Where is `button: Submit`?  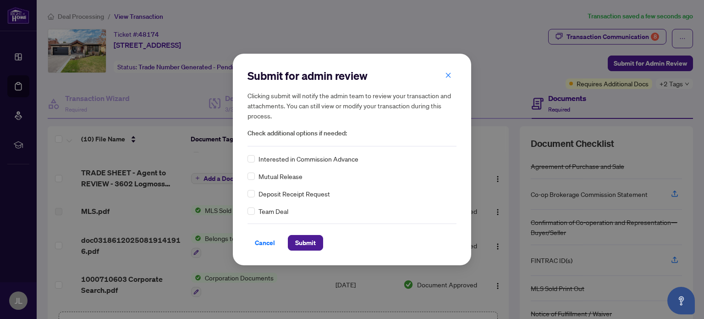 button: Submit is located at coordinates (305, 243).